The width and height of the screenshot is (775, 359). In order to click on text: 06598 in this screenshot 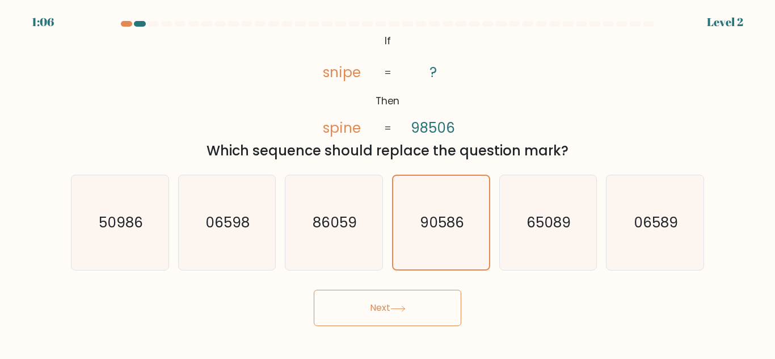, I will do `click(228, 223)`.